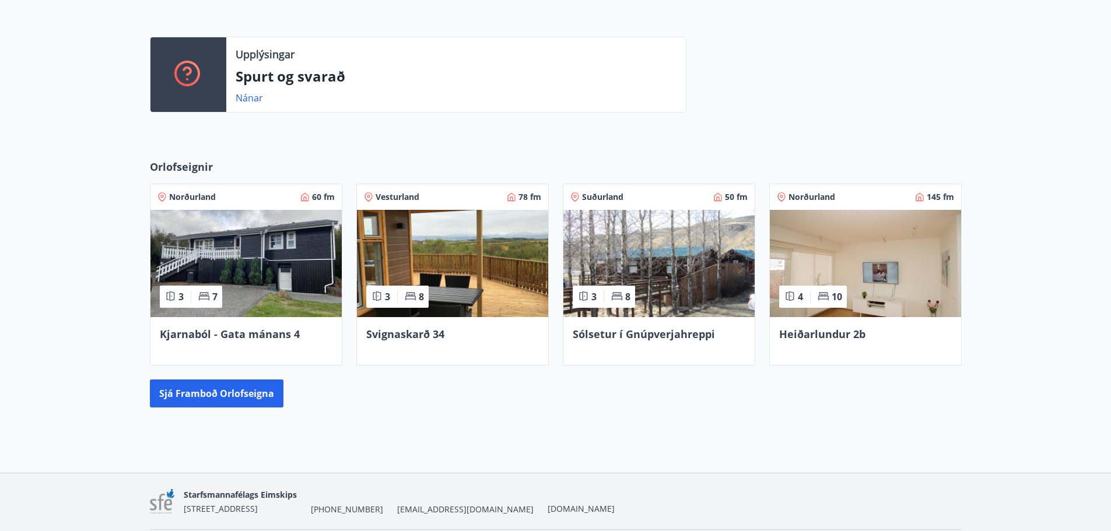 This screenshot has width=1111, height=531. What do you see at coordinates (940, 197) in the screenshot?
I see `span: 145 fm` at bounding box center [940, 197].